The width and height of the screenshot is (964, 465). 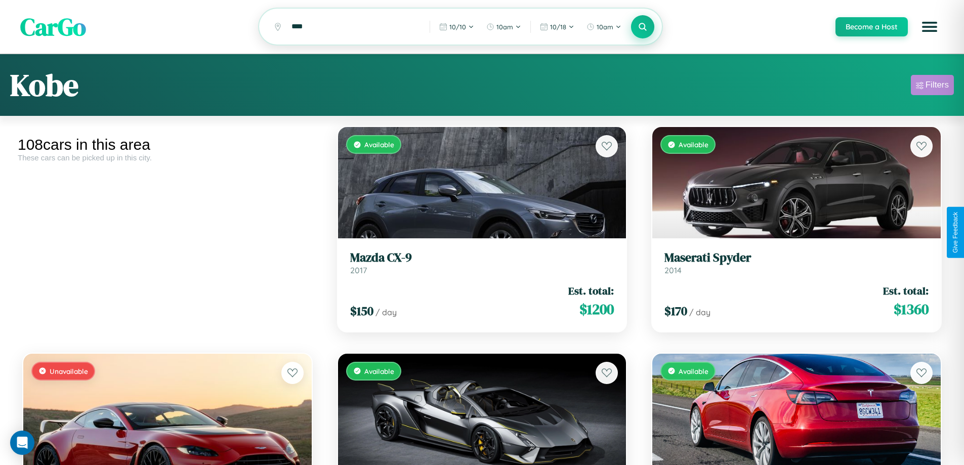 What do you see at coordinates (956, 232) in the screenshot?
I see `div: Give Feedback` at bounding box center [956, 232].